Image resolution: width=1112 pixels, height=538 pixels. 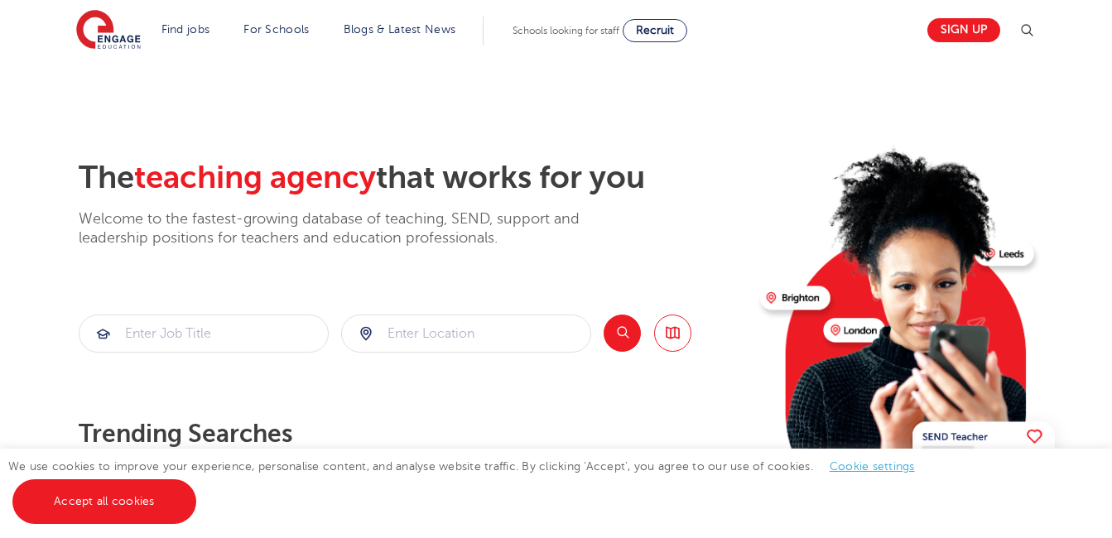 I want to click on a: Blogs & Latest News, so click(x=400, y=29).